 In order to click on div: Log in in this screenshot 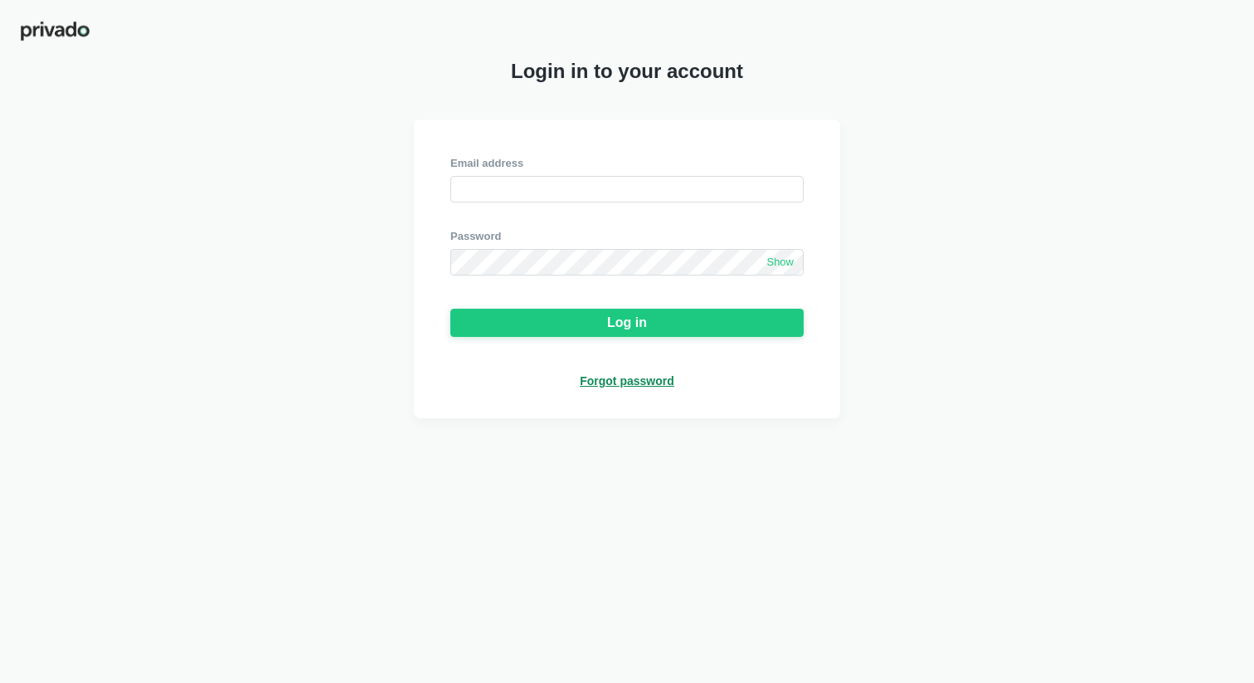, I will do `click(627, 323)`.